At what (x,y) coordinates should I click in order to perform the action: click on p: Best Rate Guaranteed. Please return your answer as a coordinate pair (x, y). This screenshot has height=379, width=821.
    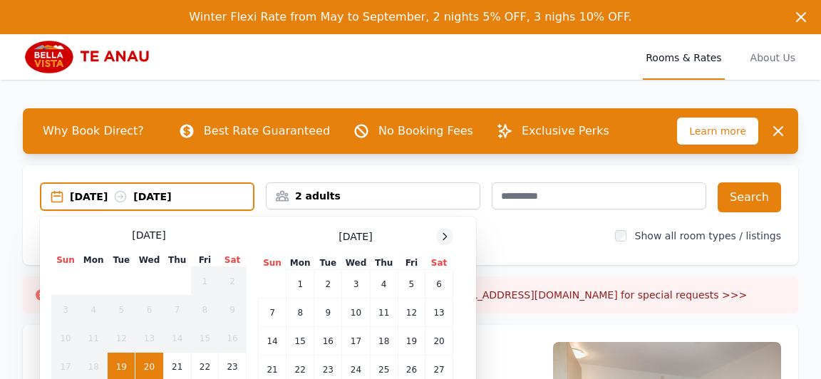
    Looking at the image, I should click on (266, 131).